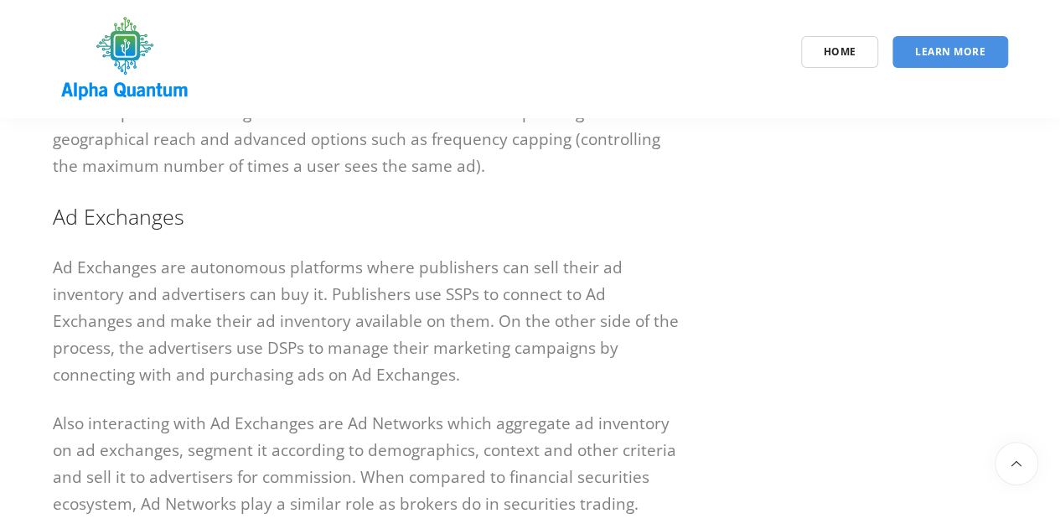 This screenshot has height=529, width=1060. What do you see at coordinates (840, 51) in the screenshot?
I see `span: Home` at bounding box center [840, 51].